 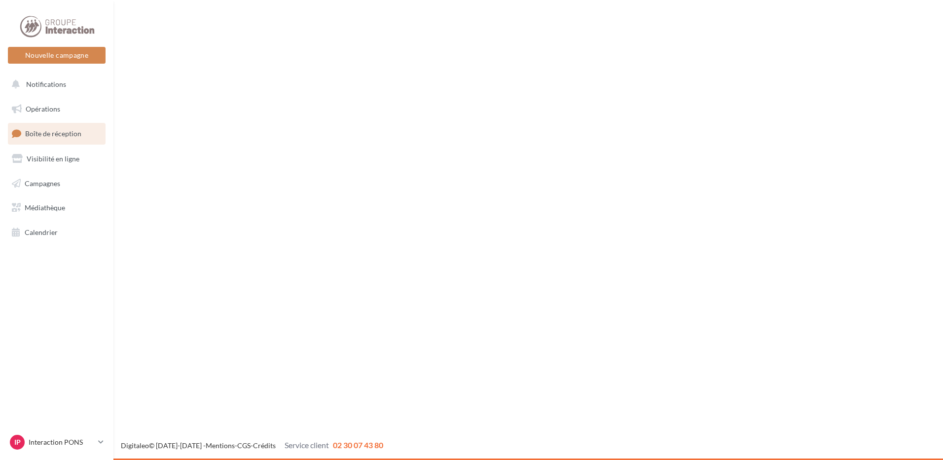 What do you see at coordinates (220, 445) in the screenshot?
I see `a: Mentions` at bounding box center [220, 445].